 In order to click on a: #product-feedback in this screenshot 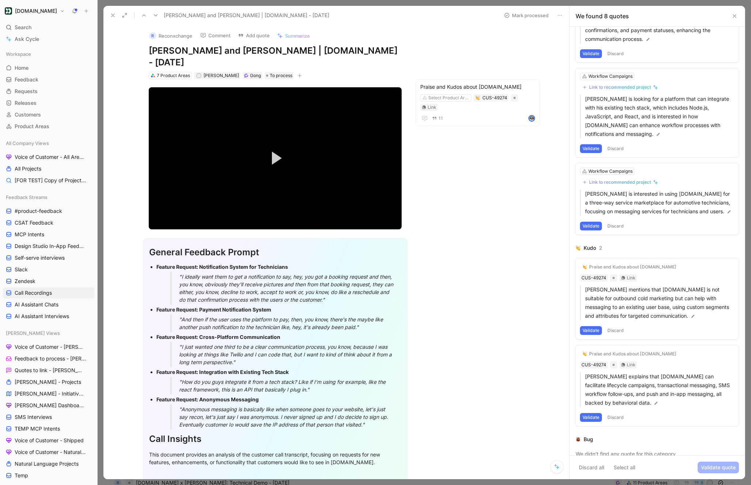, I will do `click(49, 211)`.